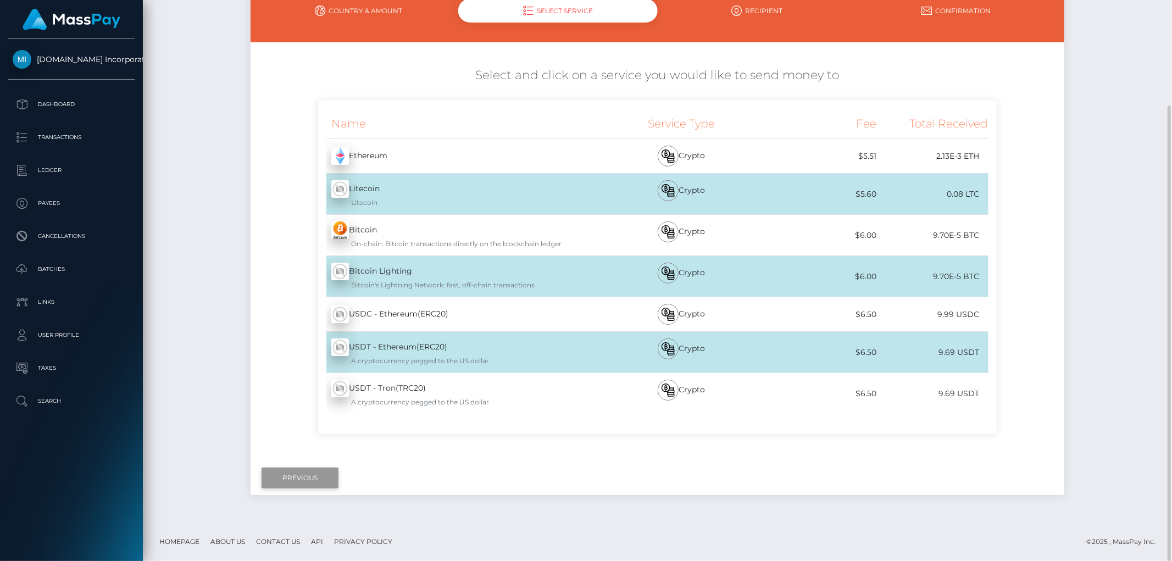 This screenshot has width=1172, height=561. Describe the element at coordinates (932, 314) in the screenshot. I see `div: 9.99 USDC` at that location.